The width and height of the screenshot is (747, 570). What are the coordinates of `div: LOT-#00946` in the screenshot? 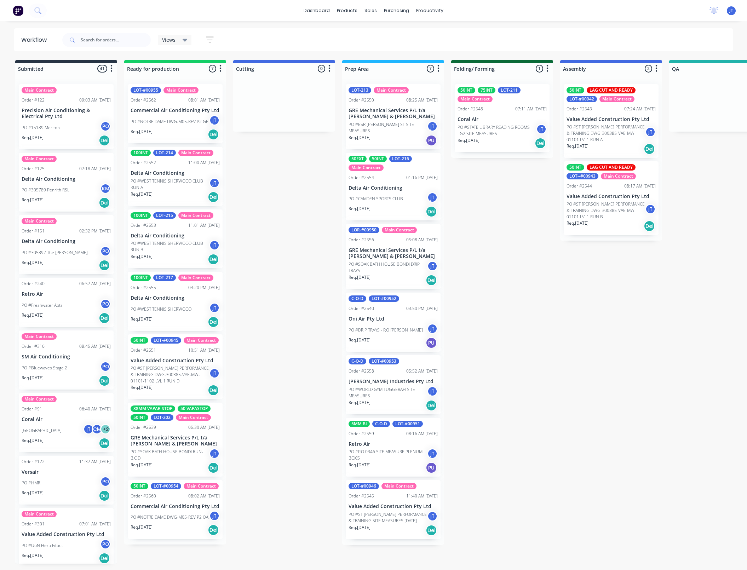 It's located at (364, 486).